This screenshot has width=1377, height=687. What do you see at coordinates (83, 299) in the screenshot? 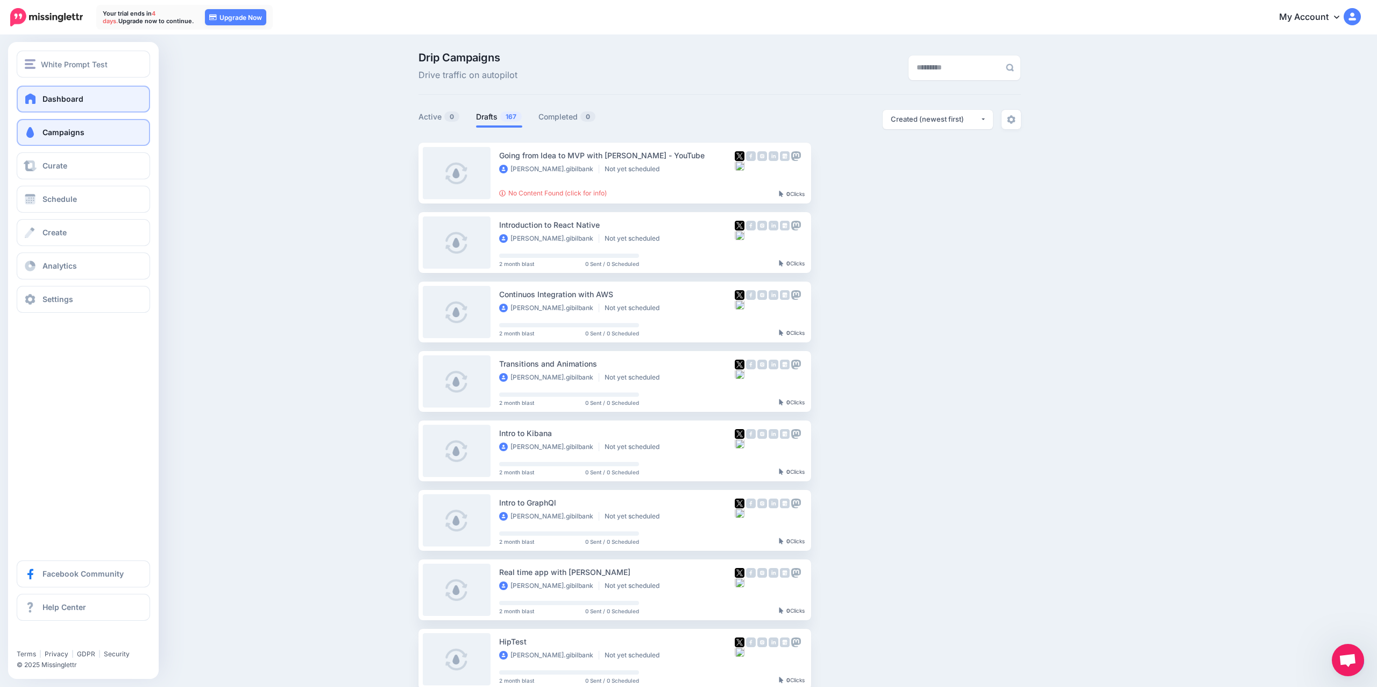
I see `a: Settings` at bounding box center [83, 299].